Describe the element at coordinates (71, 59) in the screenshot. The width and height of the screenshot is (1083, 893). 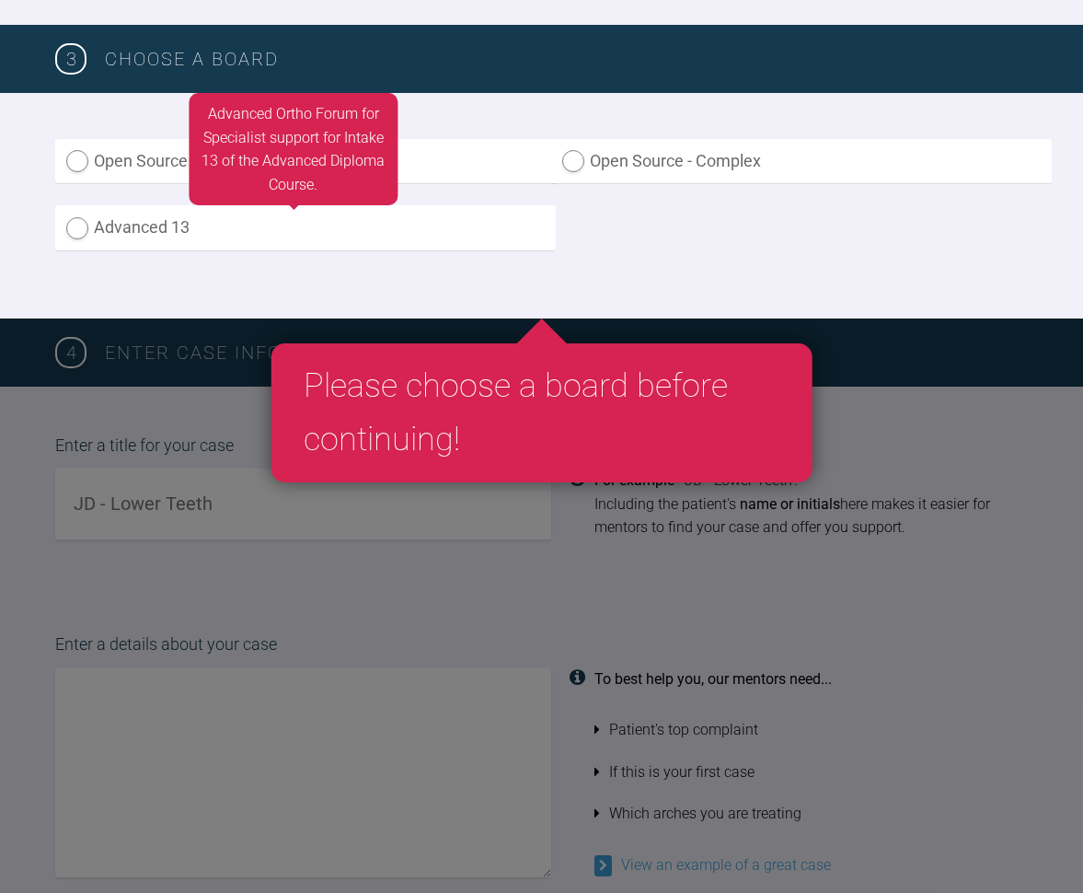
I see `span: 3` at that location.